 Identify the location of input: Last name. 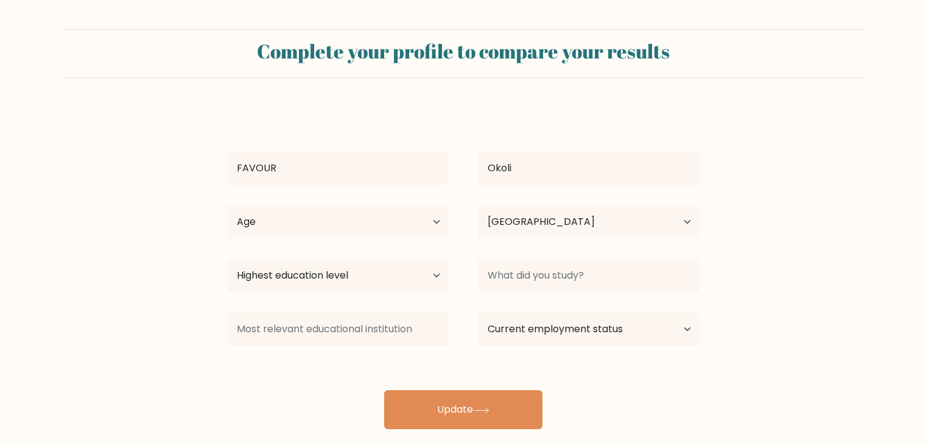
(589, 168).